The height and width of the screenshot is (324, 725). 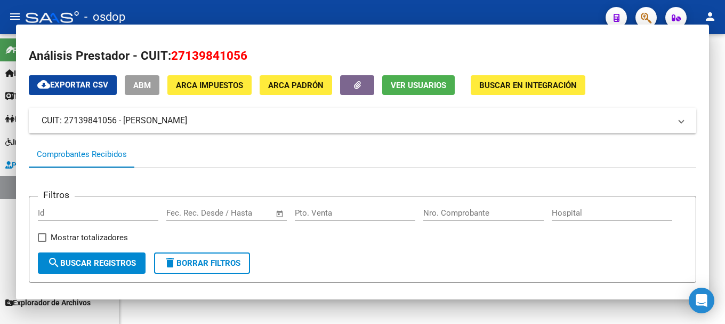 I want to click on span: Buscar Registros, so click(x=92, y=263).